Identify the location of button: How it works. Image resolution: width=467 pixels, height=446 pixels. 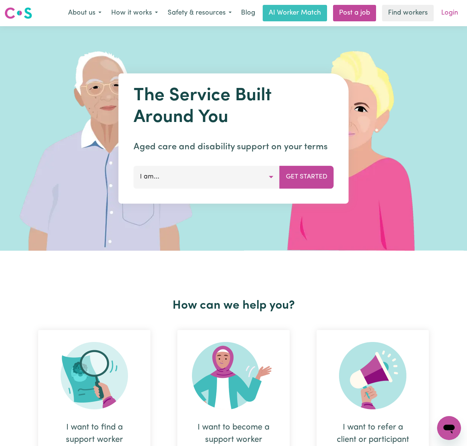
(134, 13).